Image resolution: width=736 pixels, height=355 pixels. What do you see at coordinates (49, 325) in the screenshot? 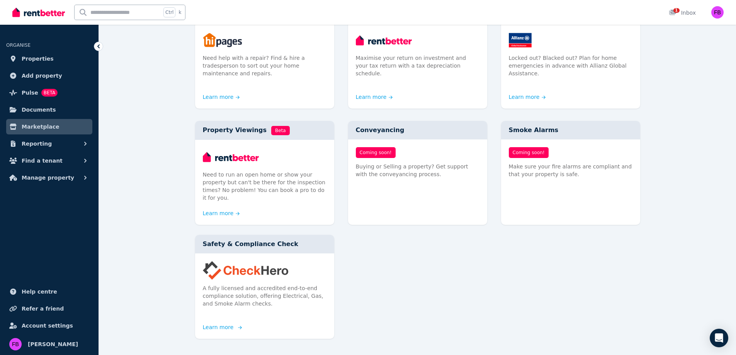
I see `a: Account settings` at bounding box center [49, 325].